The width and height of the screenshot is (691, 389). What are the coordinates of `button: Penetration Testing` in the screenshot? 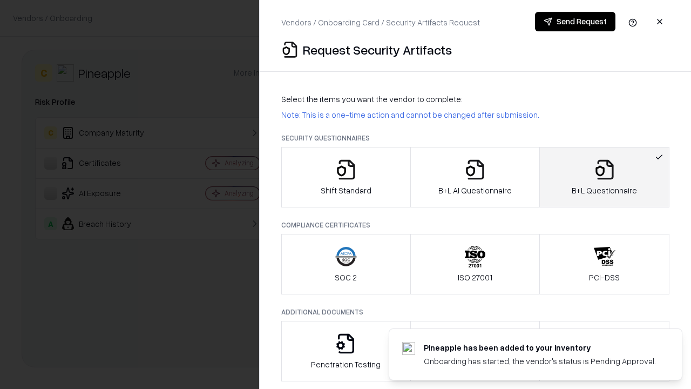 It's located at (346, 351).